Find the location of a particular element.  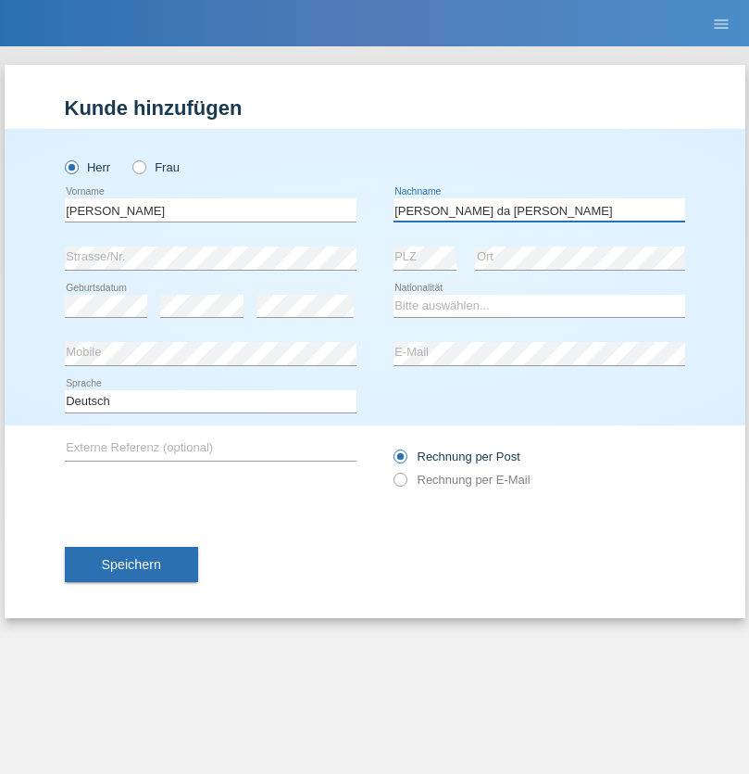

input: Rechnung per E-Mail is located at coordinates (399, 484).